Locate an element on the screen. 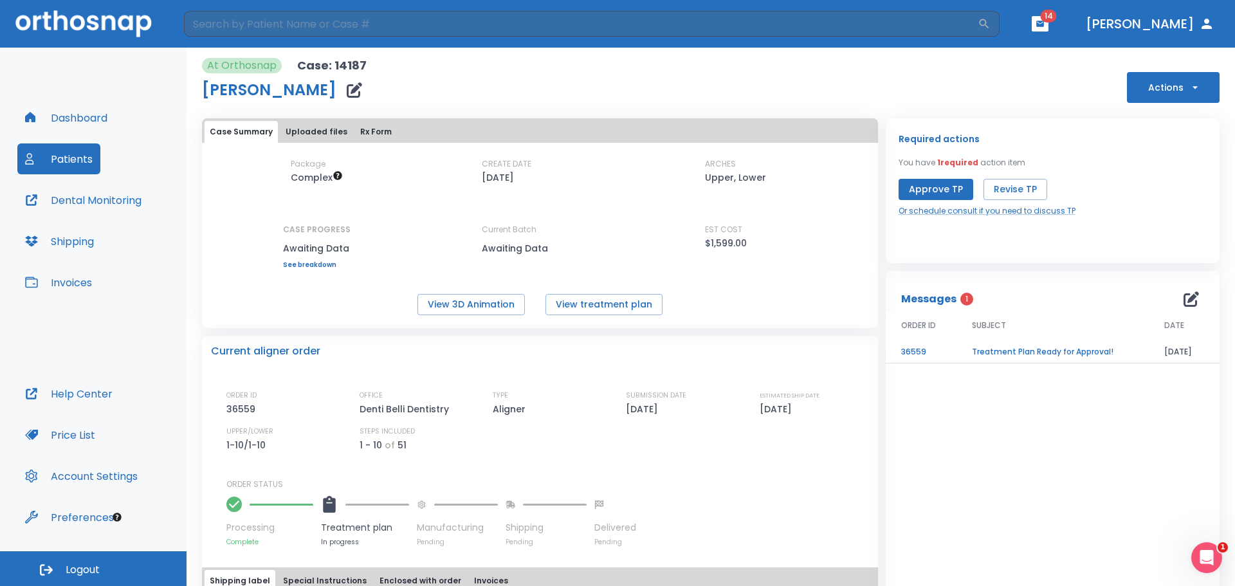 Image resolution: width=1235 pixels, height=586 pixels. button: Revise TP is located at coordinates (1015, 189).